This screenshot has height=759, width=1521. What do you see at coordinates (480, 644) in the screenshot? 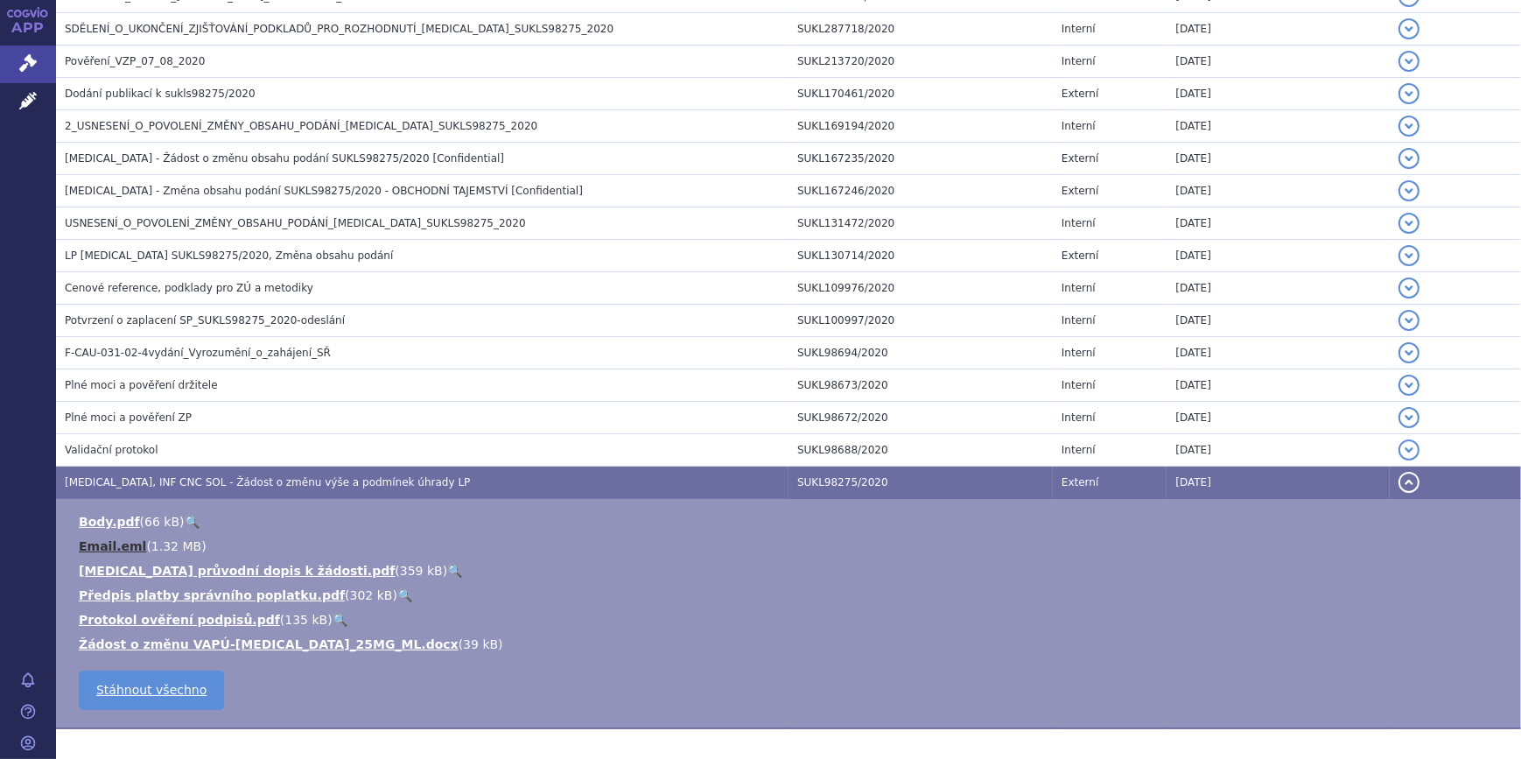
I see `span: 39 kB` at bounding box center [480, 644].